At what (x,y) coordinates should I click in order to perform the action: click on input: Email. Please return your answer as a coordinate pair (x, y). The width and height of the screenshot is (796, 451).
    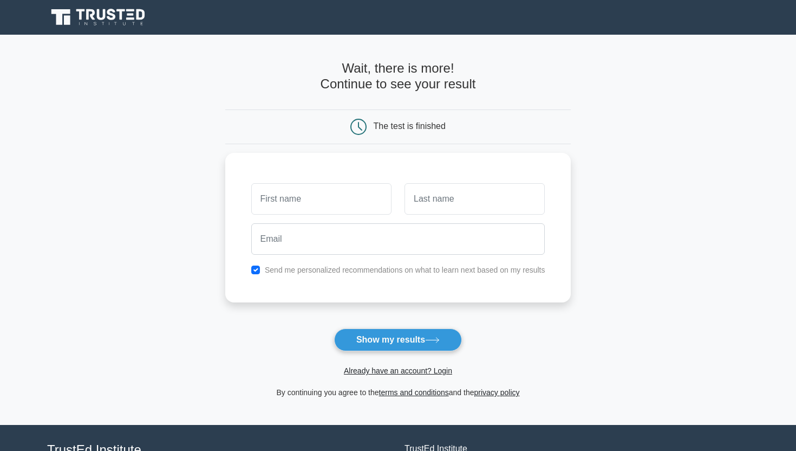
    Looking at the image, I should click on (398, 239).